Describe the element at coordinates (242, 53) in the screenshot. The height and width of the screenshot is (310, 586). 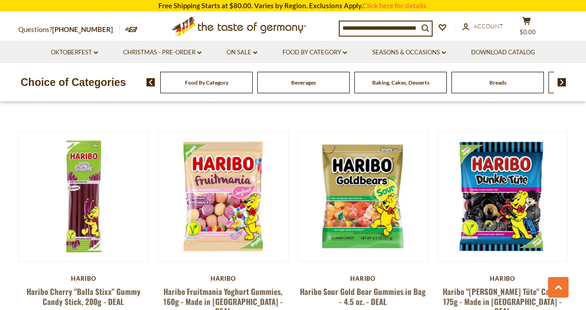
I see `a: On Sale` at that location.